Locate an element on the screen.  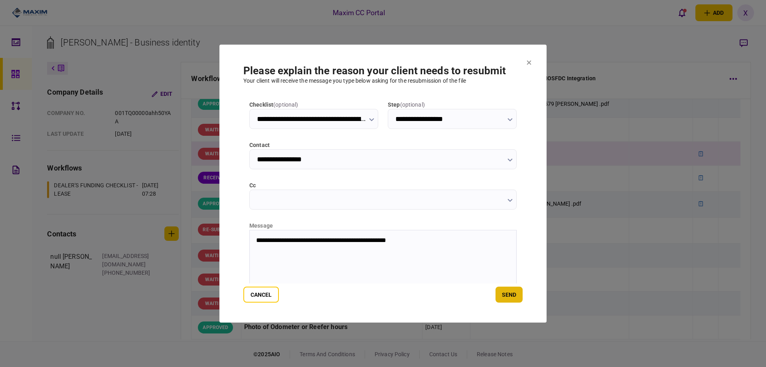
input: cc is located at coordinates (383, 199).